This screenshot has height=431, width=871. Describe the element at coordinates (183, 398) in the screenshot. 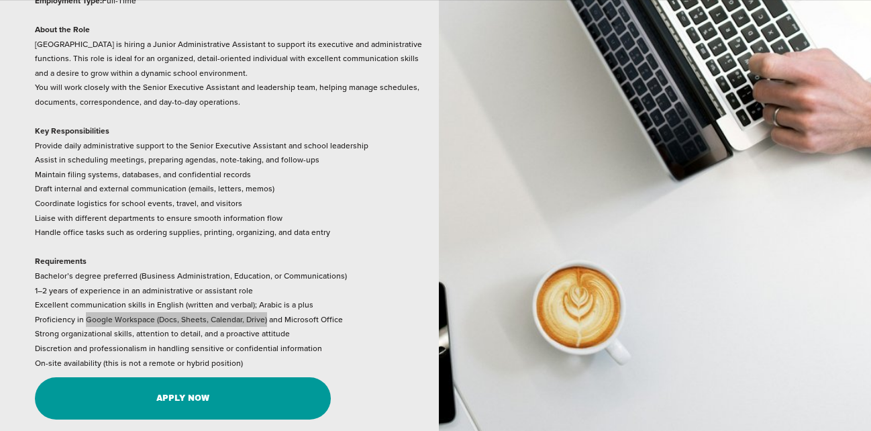

I see `a: Apply Now` at that location.